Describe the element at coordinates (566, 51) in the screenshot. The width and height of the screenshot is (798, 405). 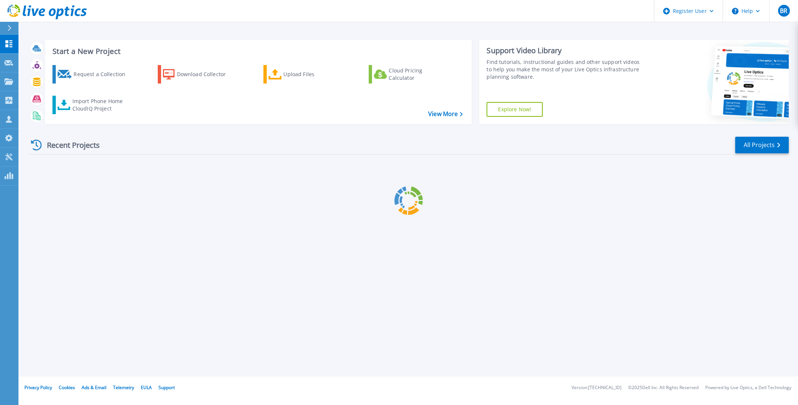
I see `div: Support Video Library` at that location.